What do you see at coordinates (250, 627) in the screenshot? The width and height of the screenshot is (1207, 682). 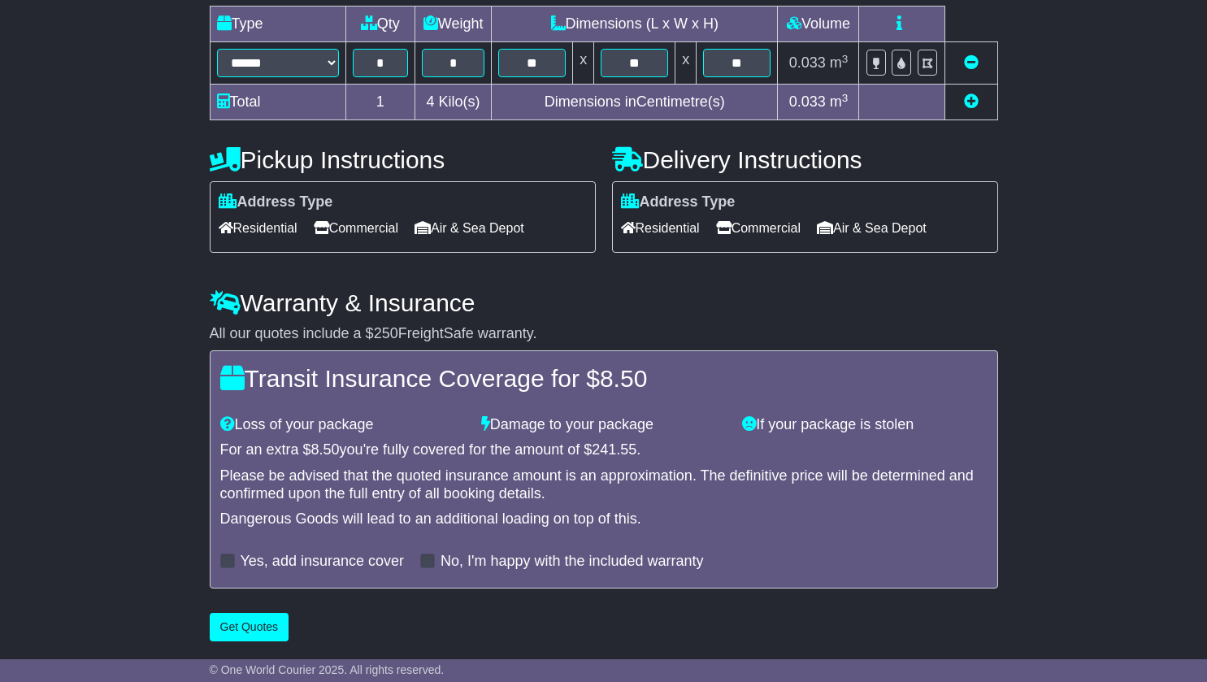 I see `button: Get Quotes` at bounding box center [250, 627].